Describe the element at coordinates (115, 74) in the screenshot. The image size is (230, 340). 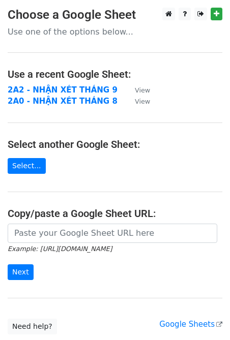
I see `h4: Use a recent Google Sheet:` at that location.